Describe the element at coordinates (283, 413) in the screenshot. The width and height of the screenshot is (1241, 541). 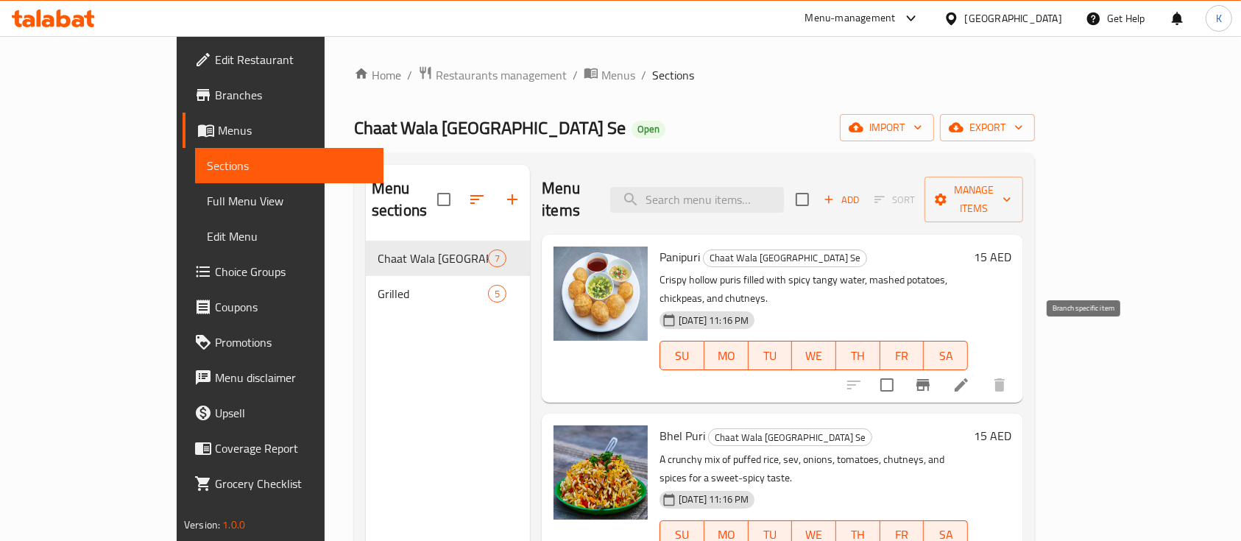
I see `a: Upsell` at that location.